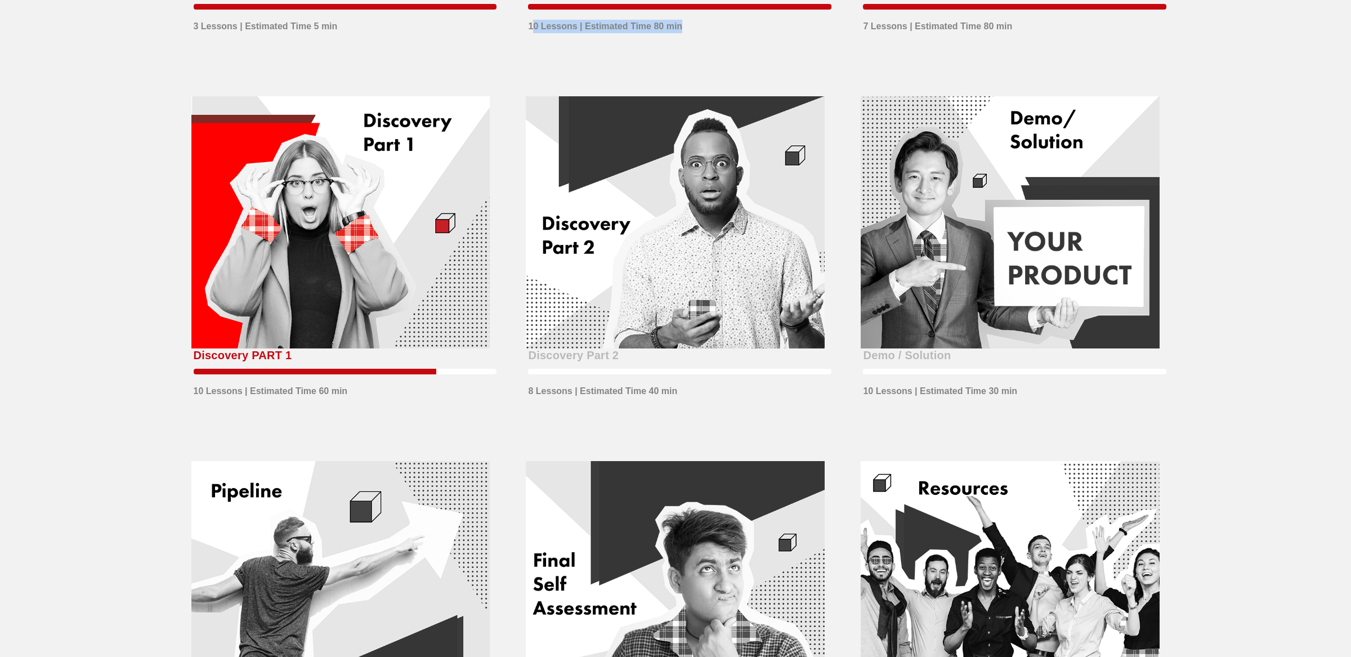 The width and height of the screenshot is (1351, 657). What do you see at coordinates (907, 355) in the screenshot?
I see `div: Demo / Solution` at bounding box center [907, 355].